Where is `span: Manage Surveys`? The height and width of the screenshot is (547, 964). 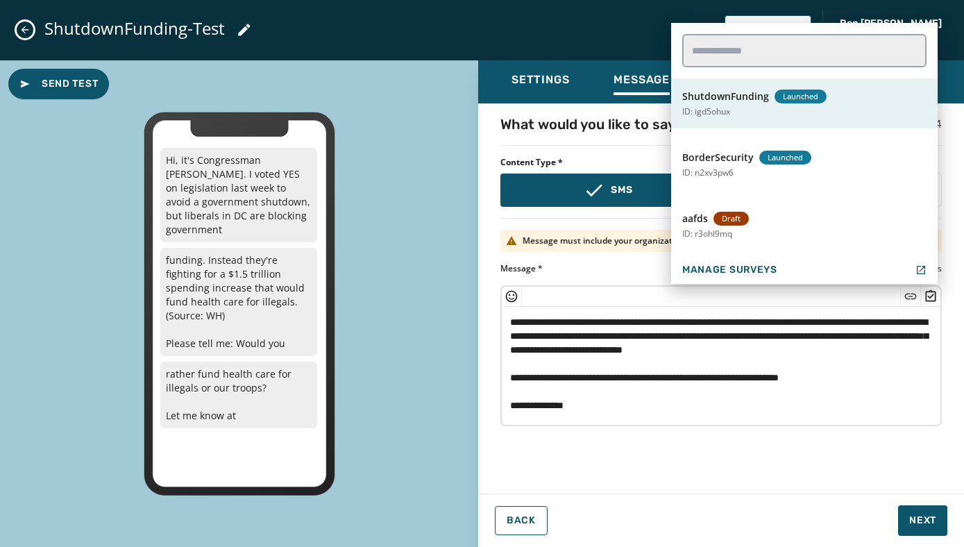
span: Manage Surveys is located at coordinates (729, 270).